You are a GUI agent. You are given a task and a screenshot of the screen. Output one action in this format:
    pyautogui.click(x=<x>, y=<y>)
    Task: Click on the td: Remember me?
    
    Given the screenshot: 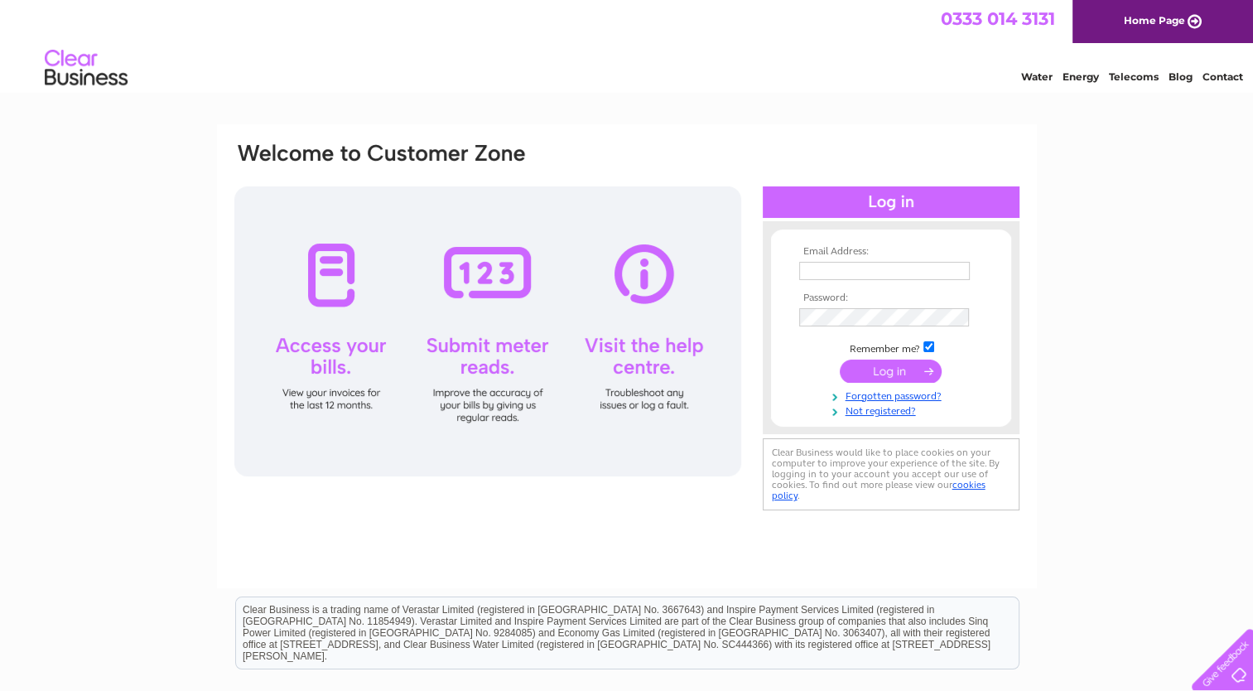 What is the action you would take?
    pyautogui.click(x=891, y=347)
    